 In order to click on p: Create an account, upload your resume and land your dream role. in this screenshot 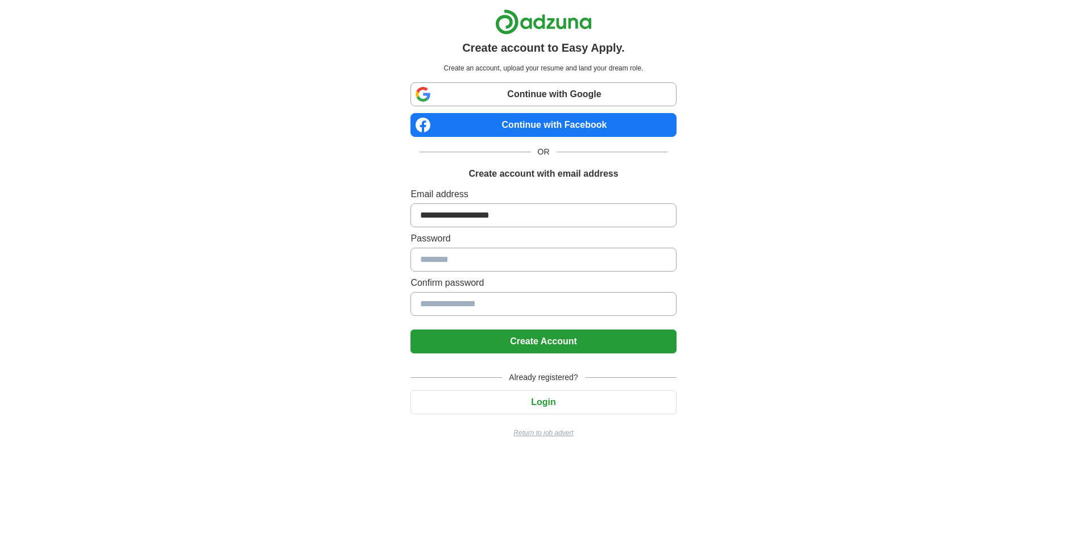, I will do `click(543, 68)`.